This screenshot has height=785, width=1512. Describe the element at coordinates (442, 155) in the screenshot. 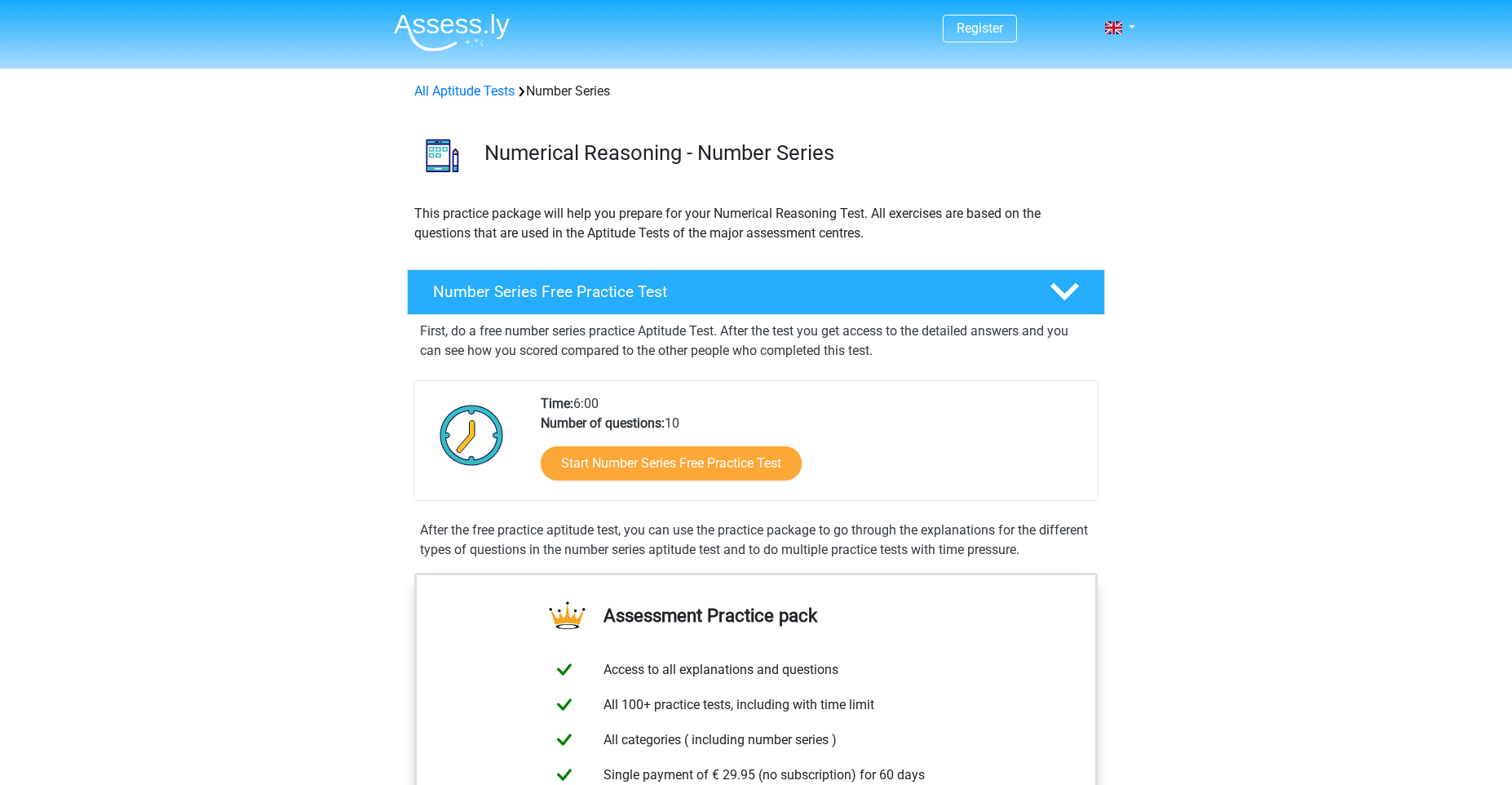

I see `img: number series` at that location.